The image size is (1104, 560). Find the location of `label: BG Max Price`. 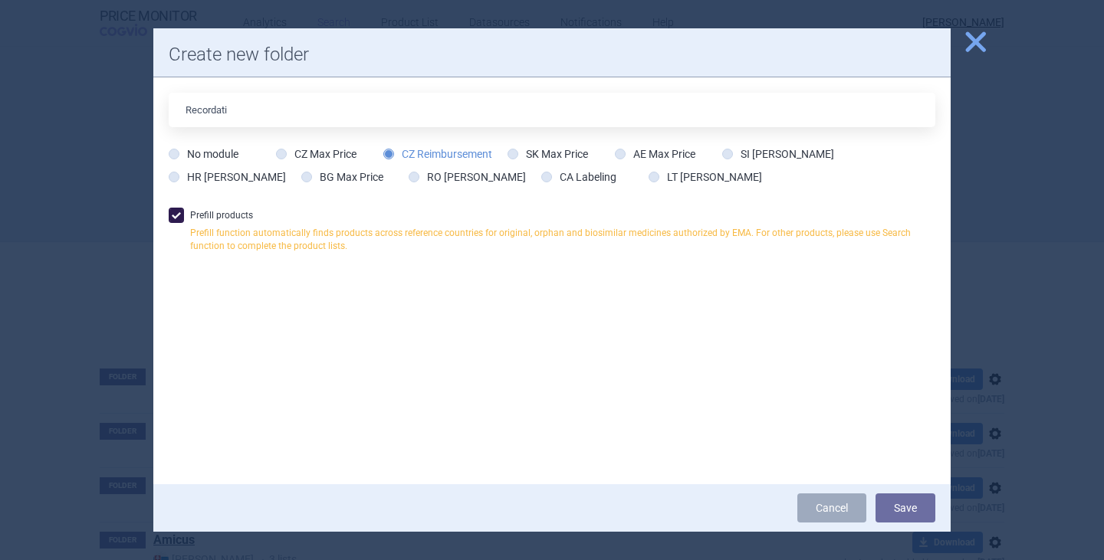

label: BG Max Price is located at coordinates (342, 177).